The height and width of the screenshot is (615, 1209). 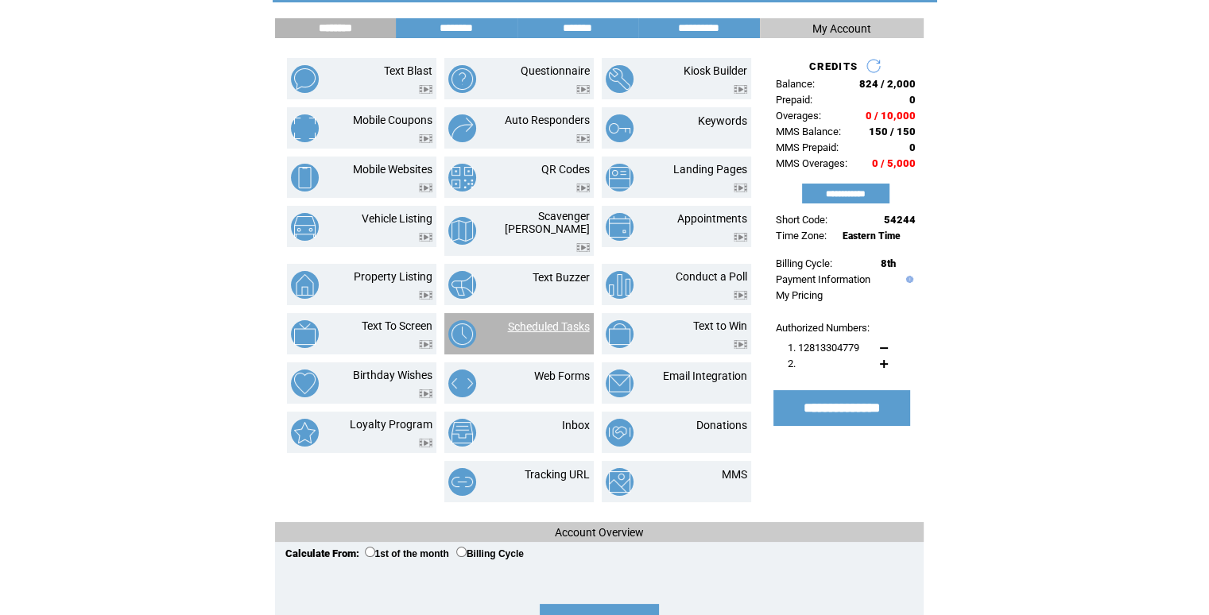 What do you see at coordinates (557, 475) in the screenshot?
I see `a: Tracking URL` at bounding box center [557, 475].